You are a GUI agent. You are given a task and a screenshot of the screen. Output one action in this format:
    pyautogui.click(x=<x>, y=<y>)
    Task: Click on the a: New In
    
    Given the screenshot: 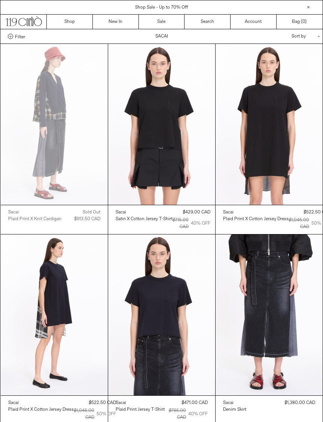 What is the action you would take?
    pyautogui.click(x=116, y=22)
    